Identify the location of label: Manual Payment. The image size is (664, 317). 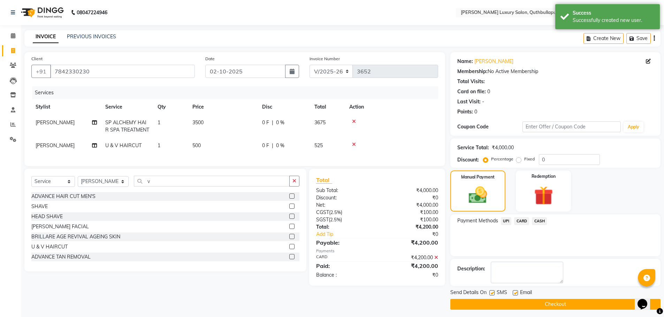
(478, 177).